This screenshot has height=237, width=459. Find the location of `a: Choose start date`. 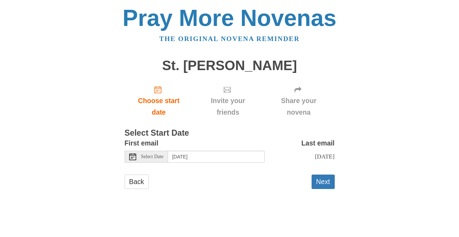

a: Choose start date is located at coordinates (159, 100).